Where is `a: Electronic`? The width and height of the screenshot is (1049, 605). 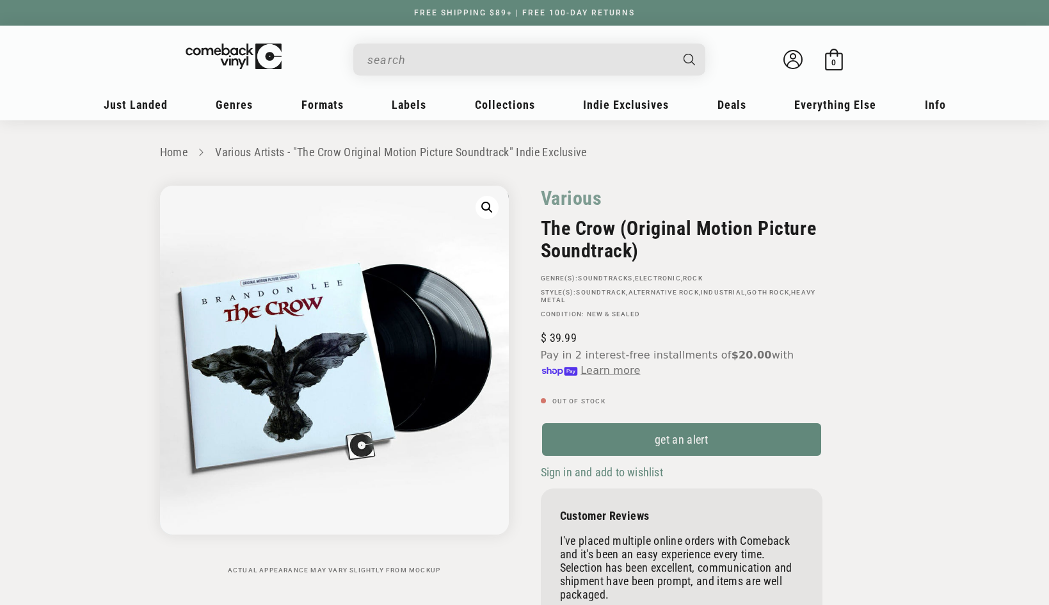 a: Electronic is located at coordinates (658, 278).